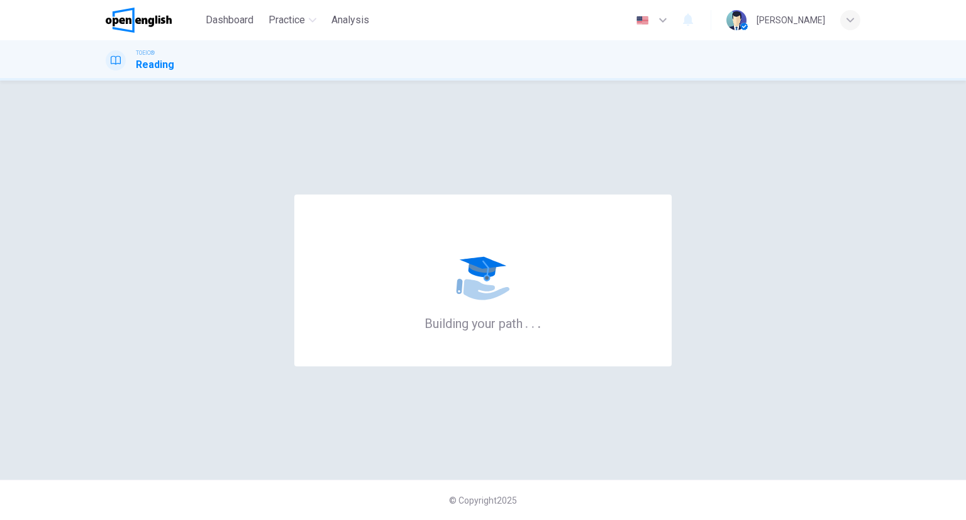 The width and height of the screenshot is (966, 520). I want to click on h6: Building your path, so click(483, 323).